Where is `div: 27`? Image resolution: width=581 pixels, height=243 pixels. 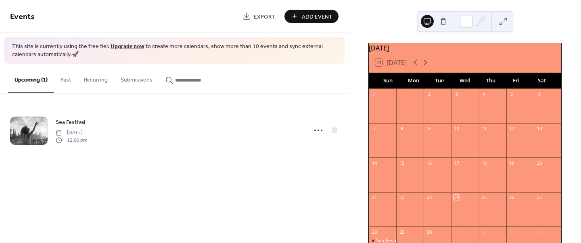
div: 27 is located at coordinates (539, 197).